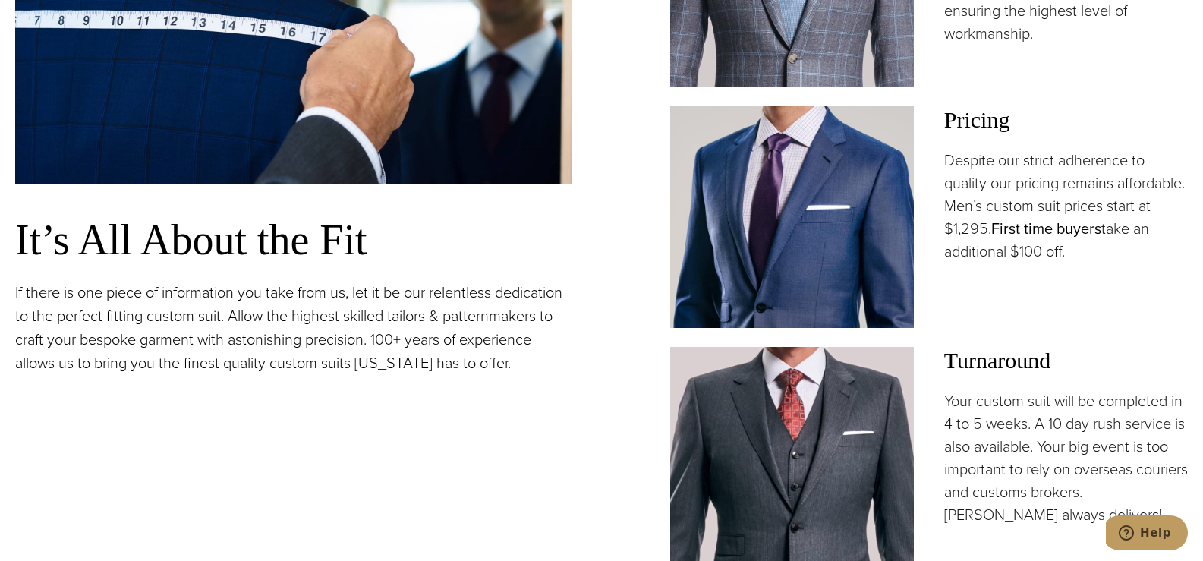 The width and height of the screenshot is (1203, 561). Describe the element at coordinates (792, 217) in the screenshot. I see `img: Client in blue solid custom made suit with white shirt and navy tie. Fabric by Scabal.` at that location.